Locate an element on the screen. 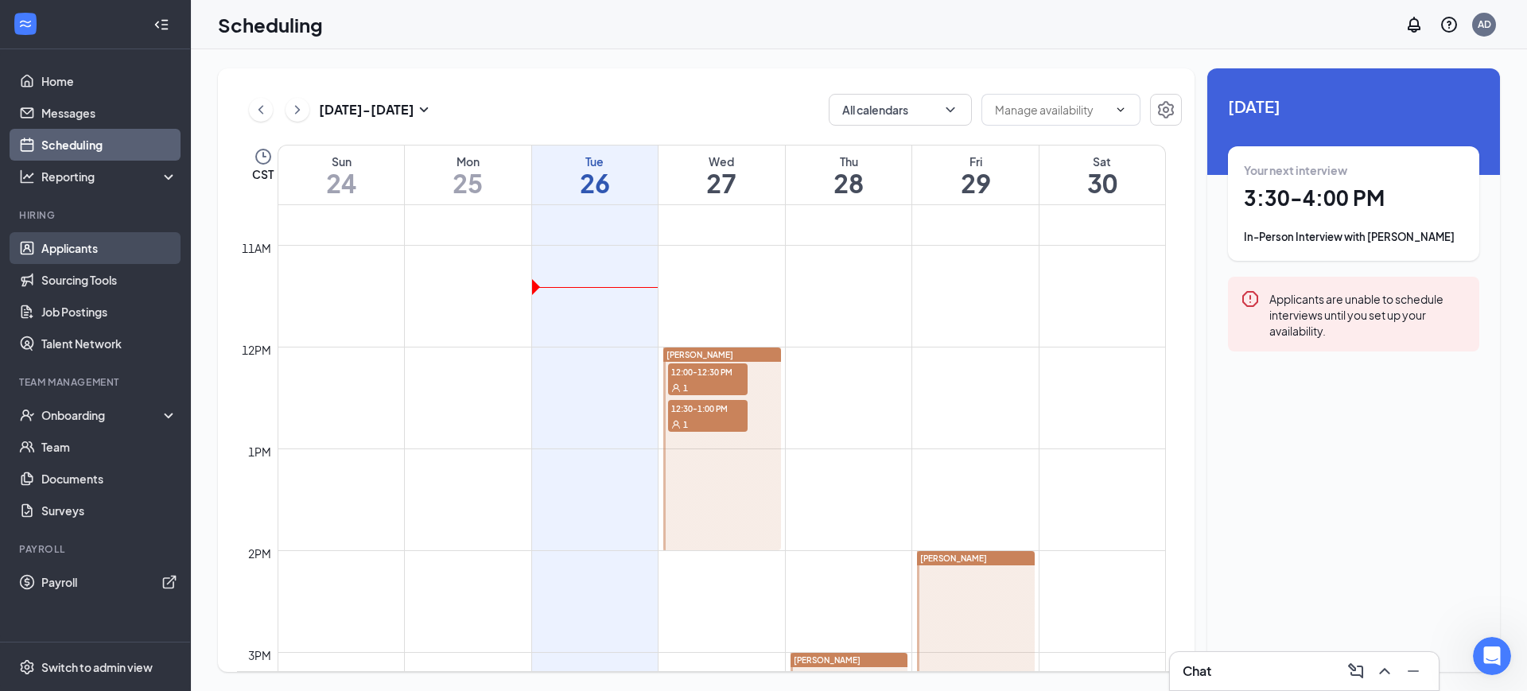 This screenshot has height=691, width=1527. button: ChevronUp is located at coordinates (1384, 671).